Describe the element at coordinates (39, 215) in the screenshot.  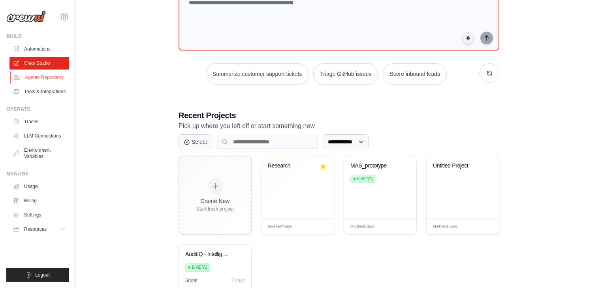
I see `a: Settings` at that location.